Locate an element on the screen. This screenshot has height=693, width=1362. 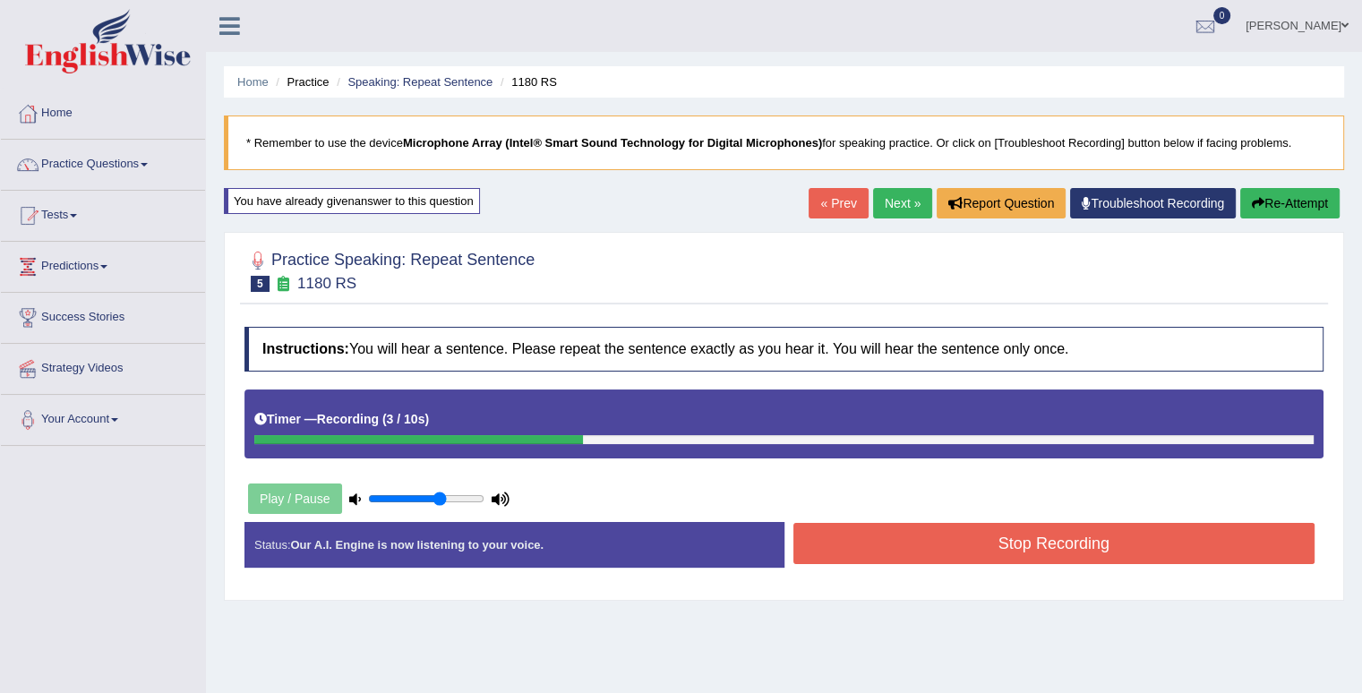
b: Instructions: is located at coordinates (305, 348).